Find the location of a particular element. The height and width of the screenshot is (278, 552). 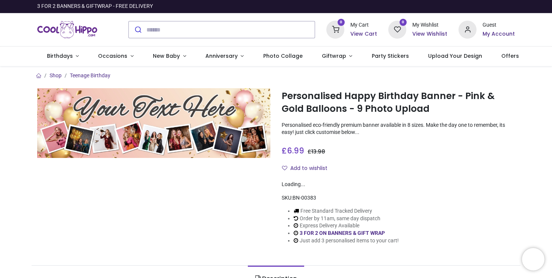

span: Offers is located at coordinates (510, 56).